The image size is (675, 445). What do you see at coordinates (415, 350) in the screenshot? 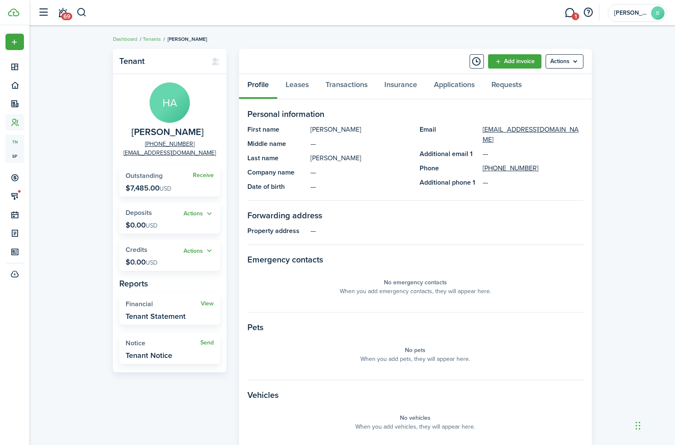
I see `panel-main-placeholder-title: No pets` at bounding box center [415, 350].